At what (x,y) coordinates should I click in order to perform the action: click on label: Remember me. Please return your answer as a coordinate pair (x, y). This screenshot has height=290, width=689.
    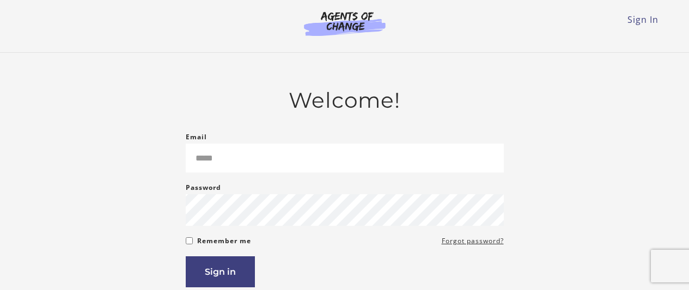
    Looking at the image, I should click on (224, 241).